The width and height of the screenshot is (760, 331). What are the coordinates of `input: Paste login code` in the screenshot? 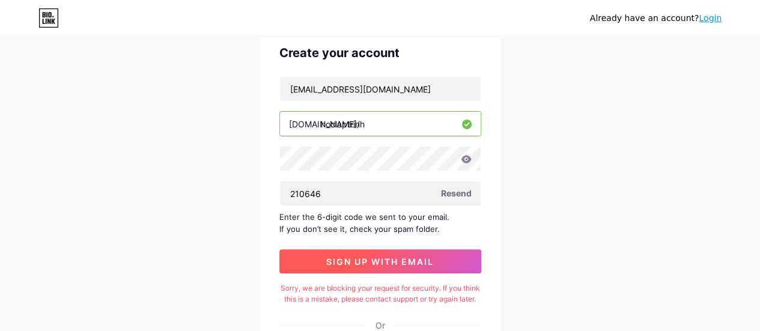 It's located at (380, 193).